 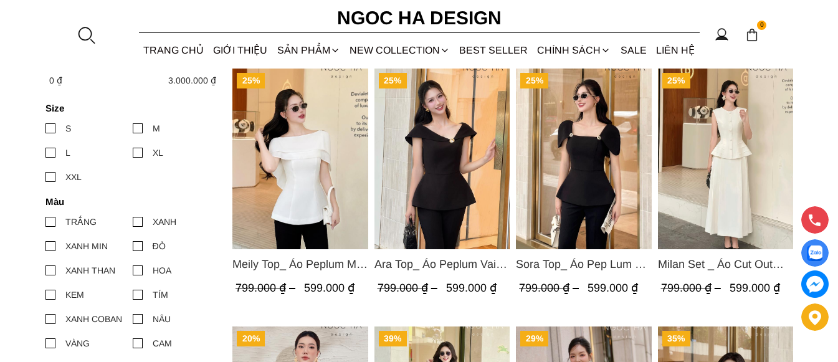 What do you see at coordinates (81, 222) in the screenshot?
I see `div: TRẮNG` at bounding box center [81, 222].